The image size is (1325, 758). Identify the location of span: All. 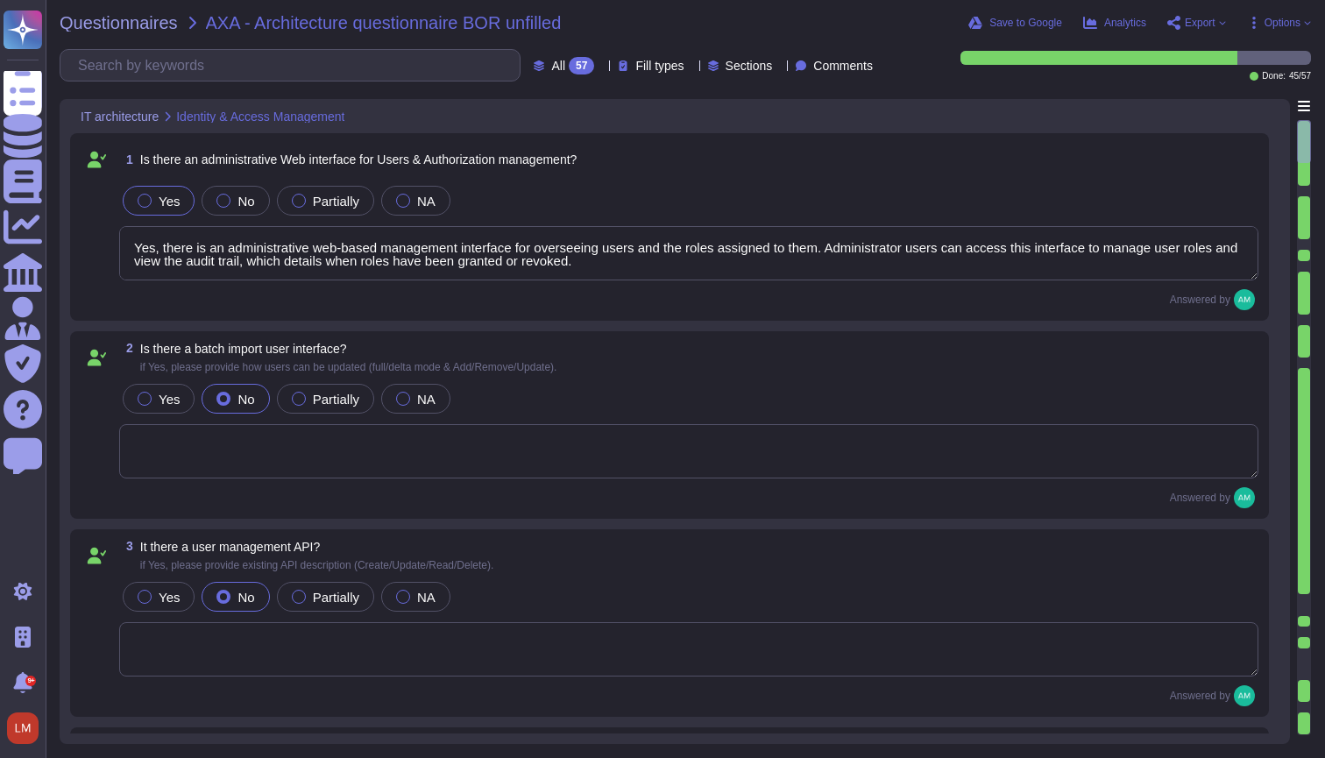
(558, 66).